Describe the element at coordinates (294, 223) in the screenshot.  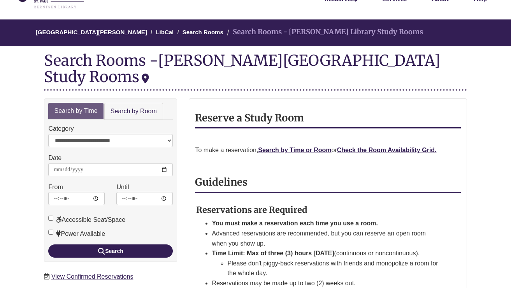
I see `strong: You must make a reservation each time you use a room.` at that location.